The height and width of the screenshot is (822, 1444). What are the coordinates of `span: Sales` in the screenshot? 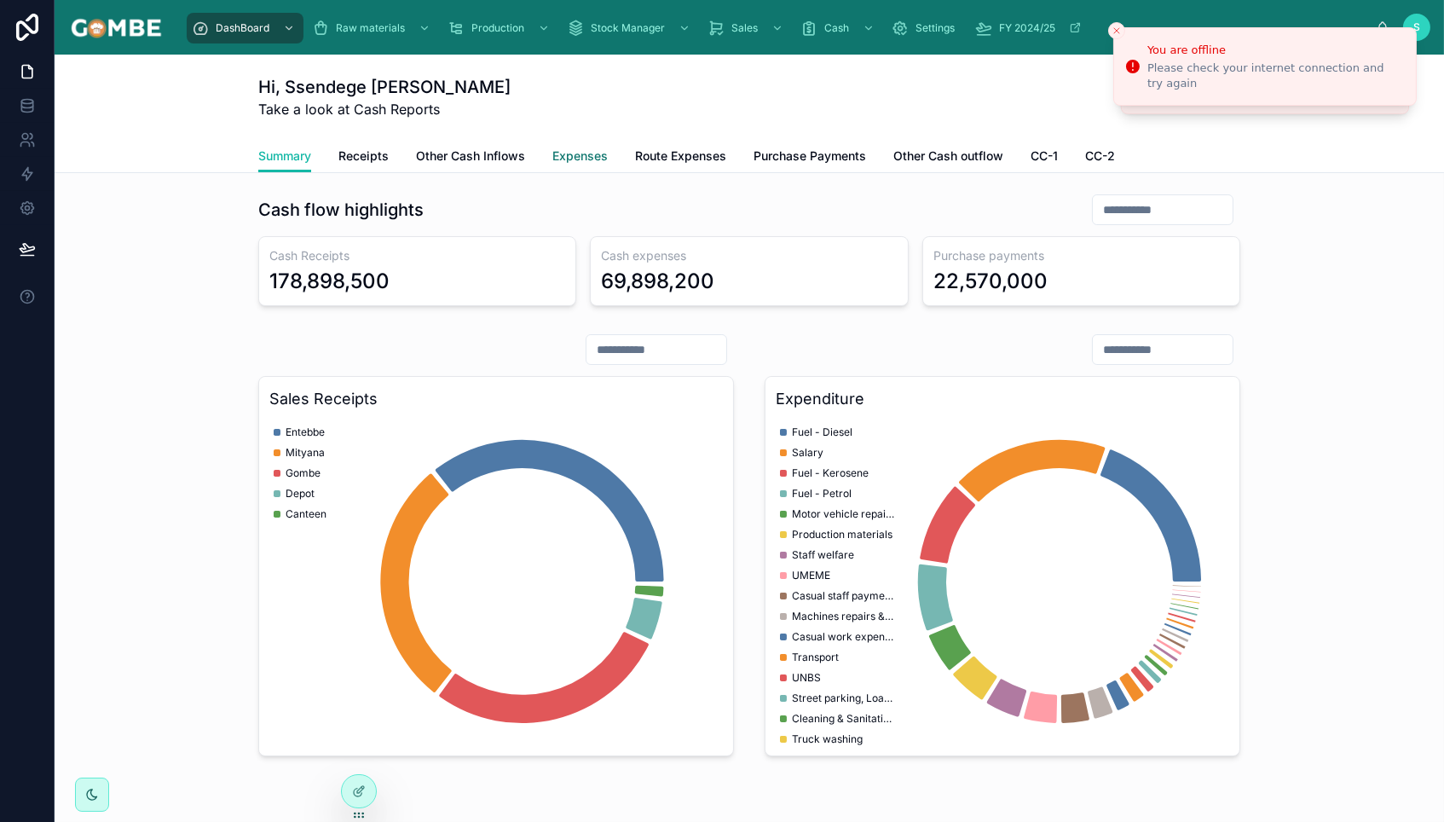 It's located at (744, 28).